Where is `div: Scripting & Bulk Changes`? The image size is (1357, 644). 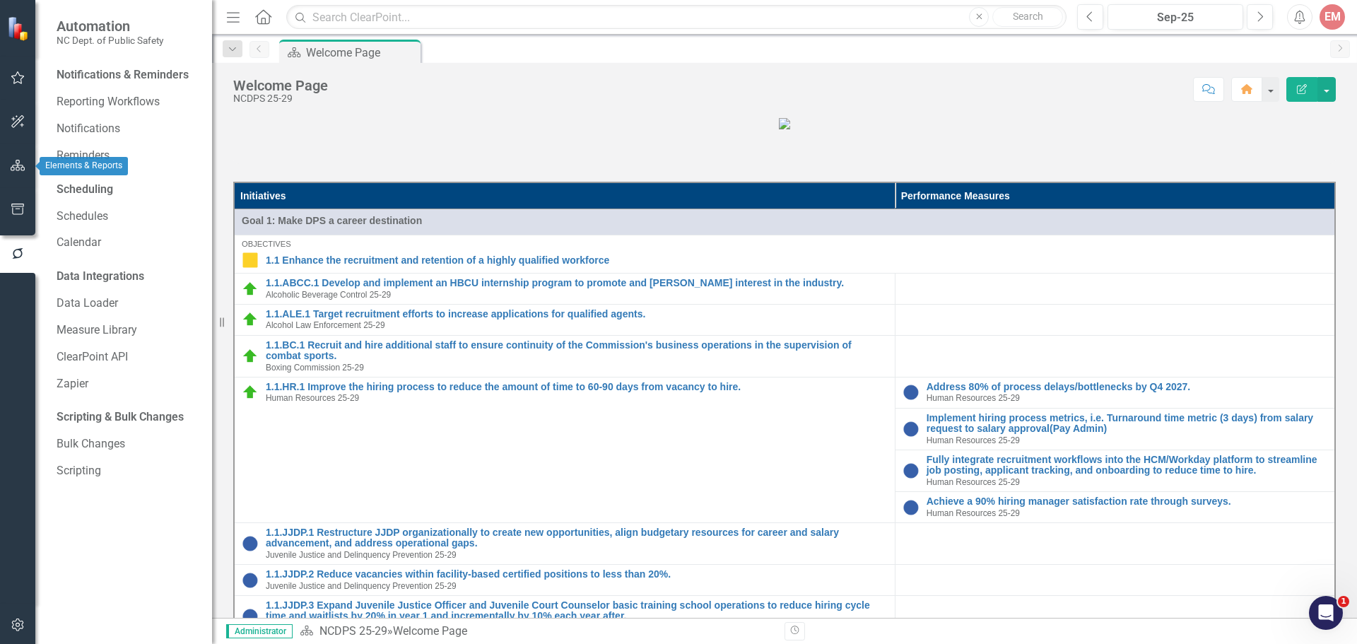
div: Scripting & Bulk Changes is located at coordinates (120, 417).